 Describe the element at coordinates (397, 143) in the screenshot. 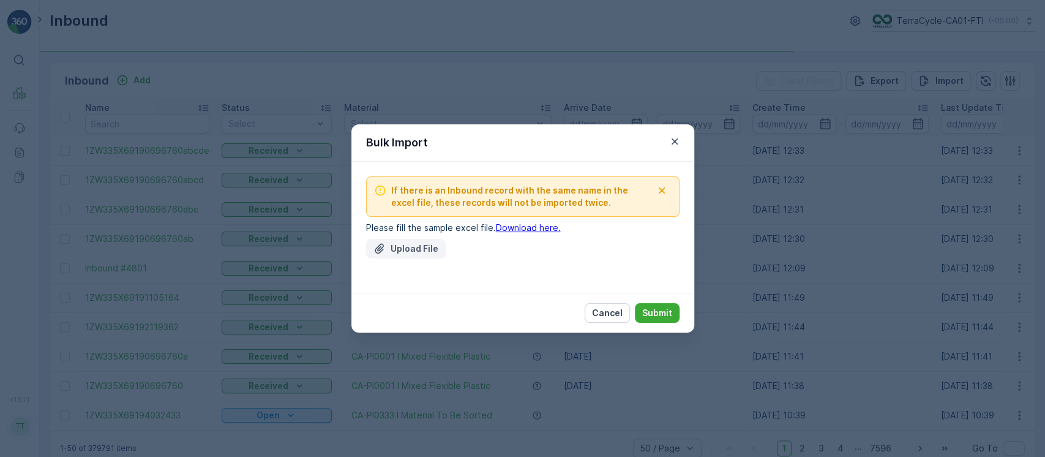

I see `p: Bulk Import` at that location.